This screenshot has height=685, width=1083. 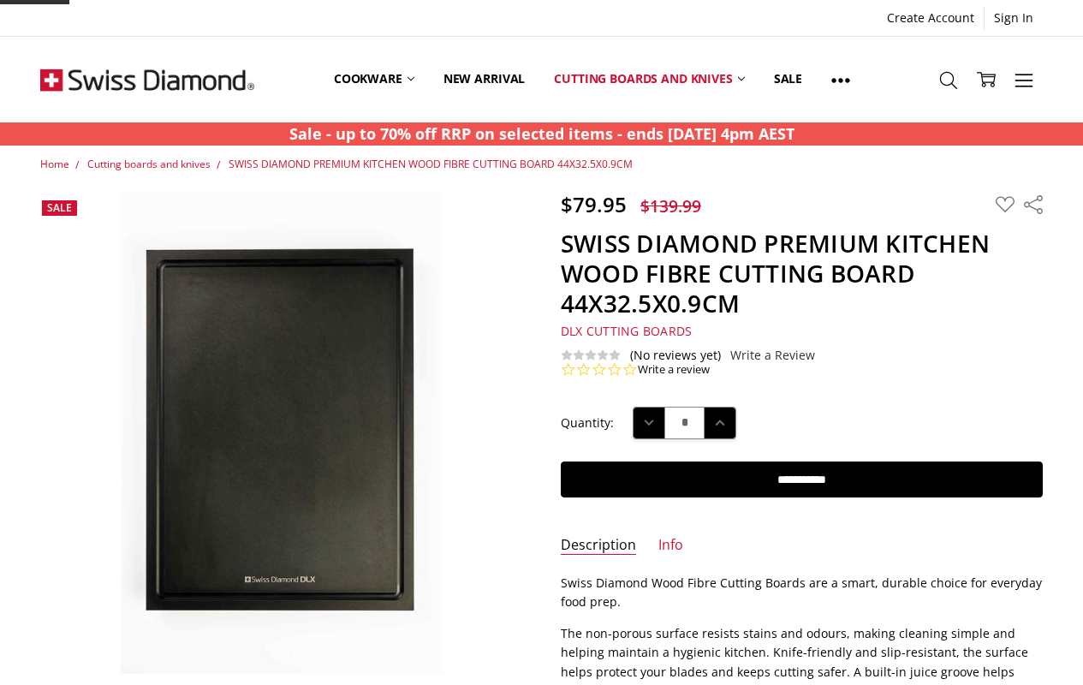 What do you see at coordinates (59, 207) in the screenshot?
I see `span: Sale` at bounding box center [59, 207].